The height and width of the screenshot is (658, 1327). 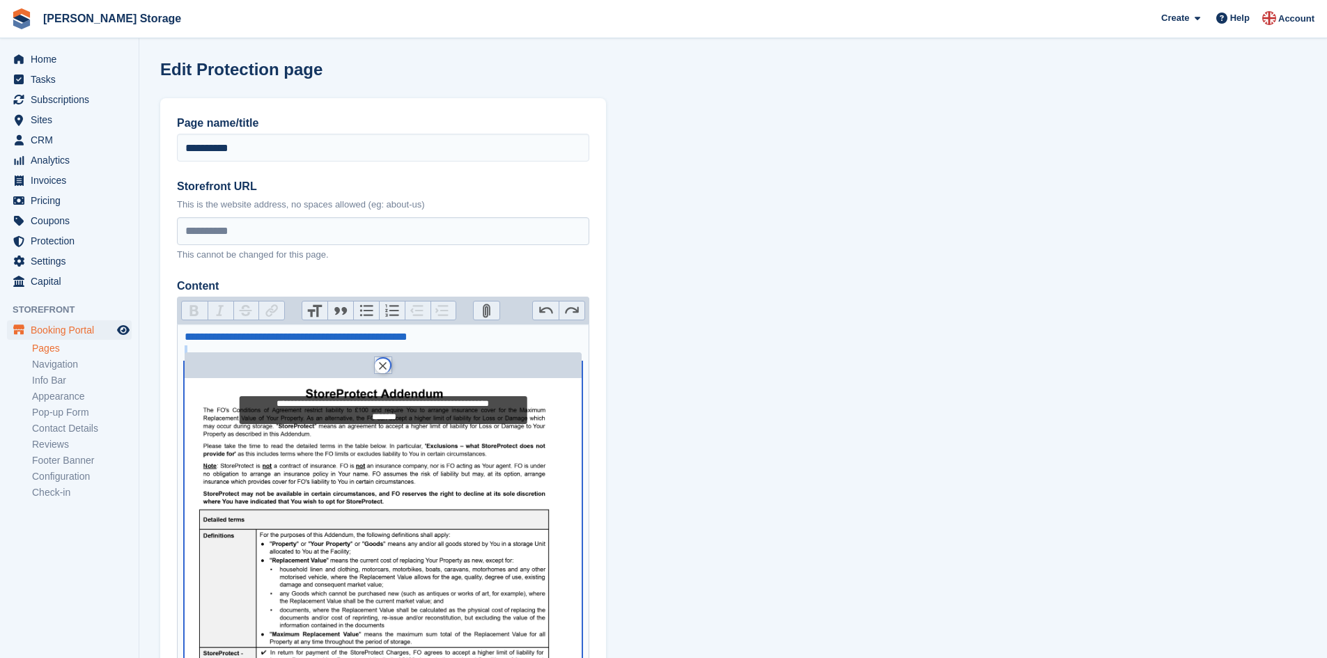 I want to click on button: Numbers, so click(x=391, y=311).